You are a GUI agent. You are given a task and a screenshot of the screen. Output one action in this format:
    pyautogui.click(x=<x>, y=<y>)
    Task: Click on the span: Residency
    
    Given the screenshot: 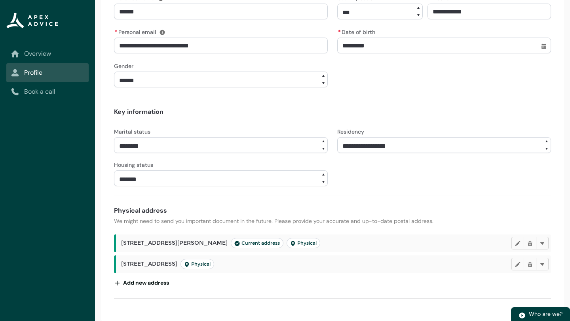 What is the action you would take?
    pyautogui.click(x=351, y=132)
    